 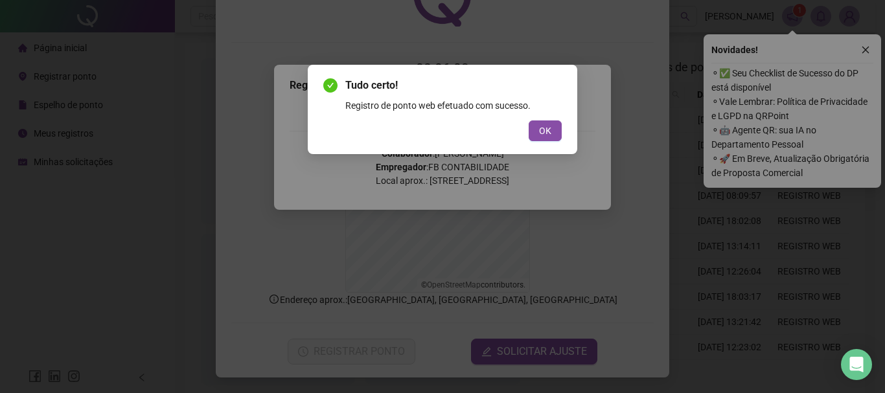 I want to click on div: Registro de ponto web efetuado com sucesso., so click(x=453, y=106).